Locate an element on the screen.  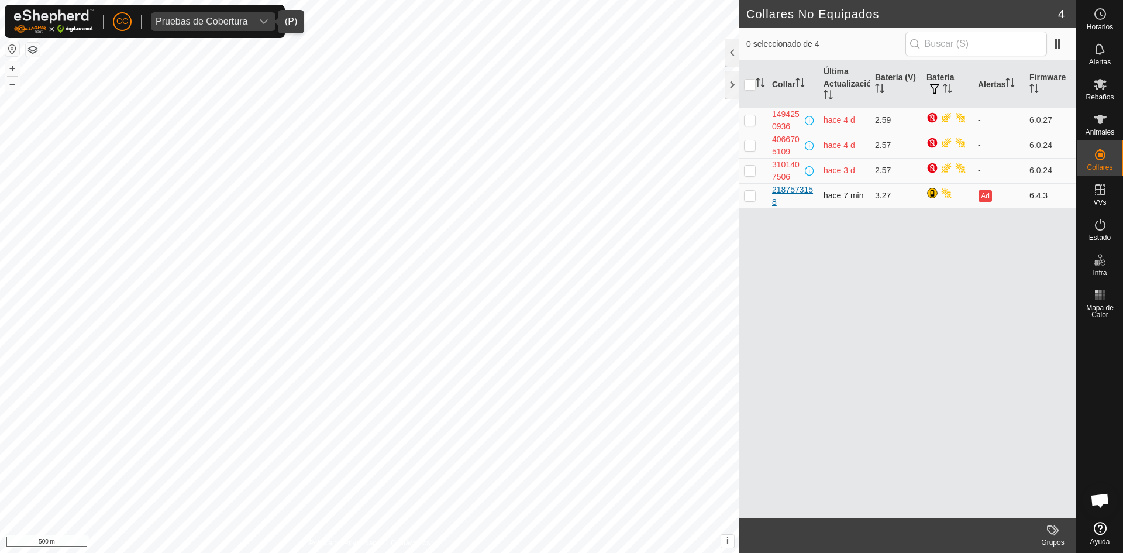
div: 2187573158 is located at coordinates (793, 196).